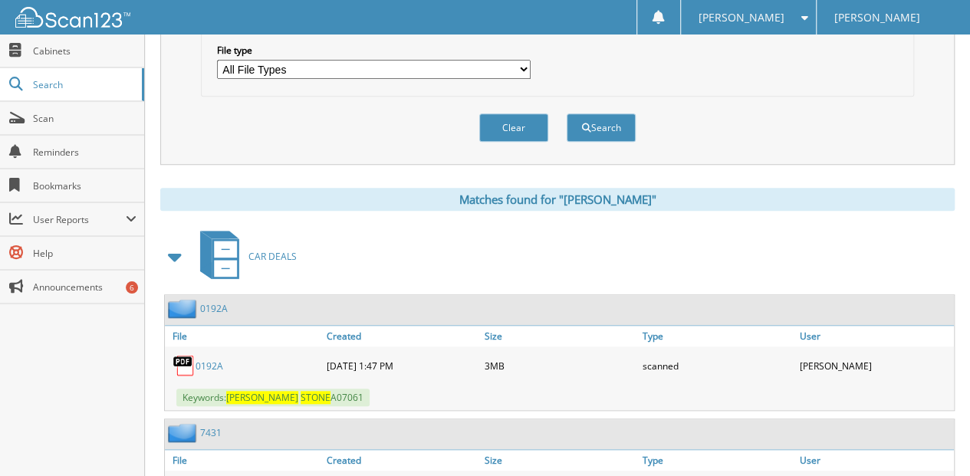 This screenshot has height=476, width=970. Describe the element at coordinates (272, 256) in the screenshot. I see `span: CAR DEALS` at that location.